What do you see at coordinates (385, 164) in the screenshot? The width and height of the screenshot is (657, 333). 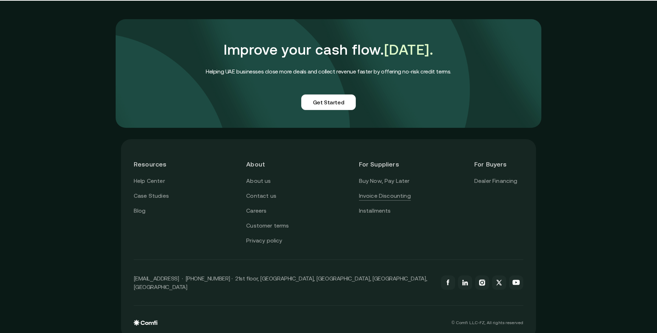 I see `header: For Suppliers` at bounding box center [385, 164].